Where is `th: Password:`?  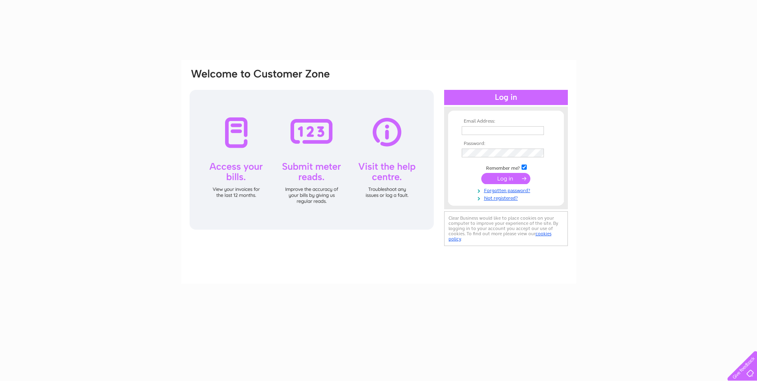 th: Password: is located at coordinates (506, 144).